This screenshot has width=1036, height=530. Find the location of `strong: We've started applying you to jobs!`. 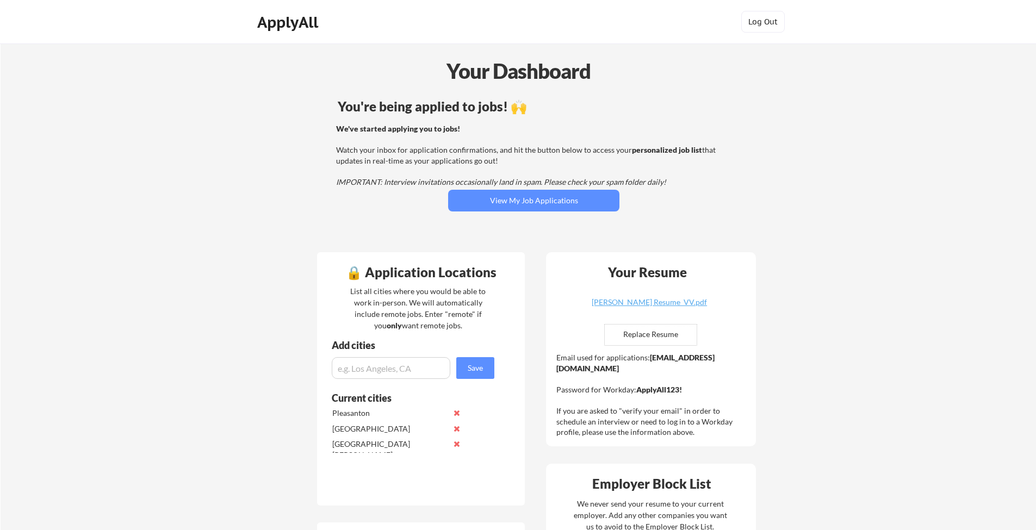

strong: We've started applying you to jobs! is located at coordinates (398, 128).